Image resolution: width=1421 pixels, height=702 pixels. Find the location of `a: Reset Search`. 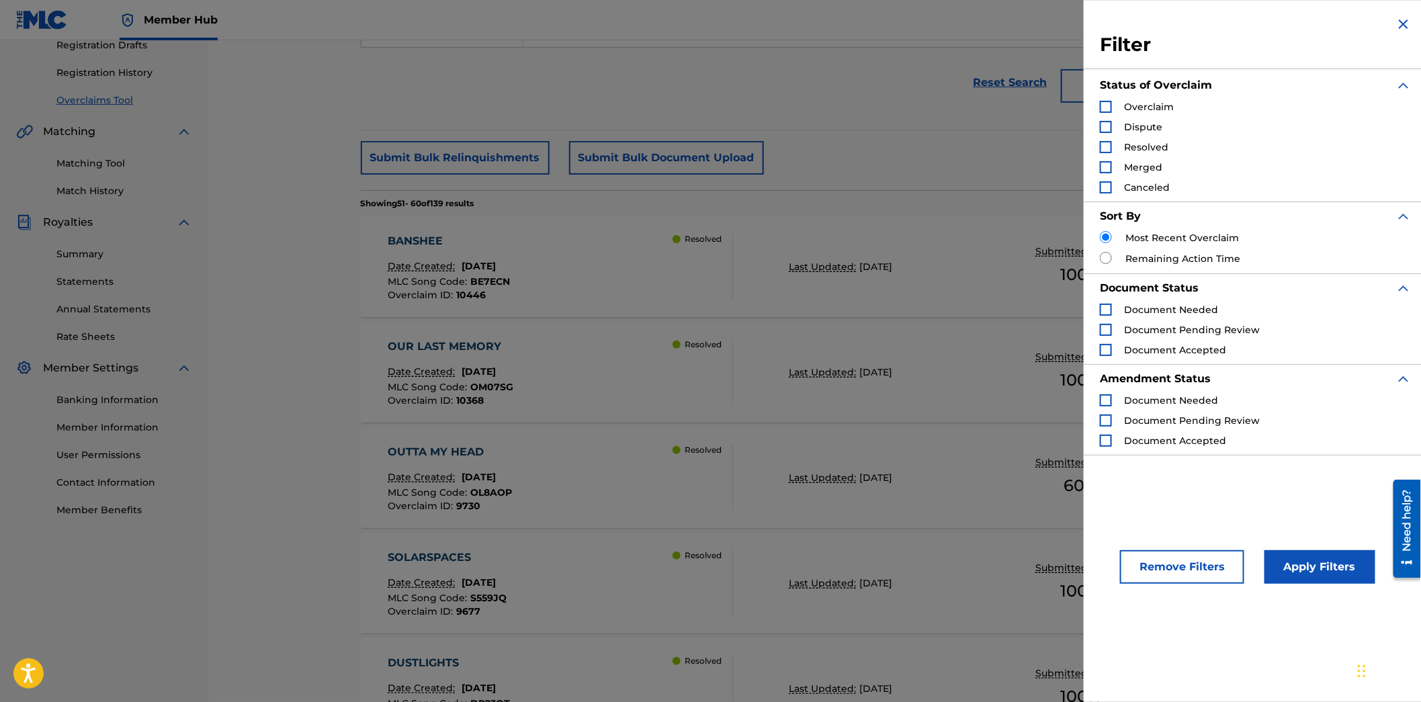

a: Reset Search is located at coordinates (1010, 83).